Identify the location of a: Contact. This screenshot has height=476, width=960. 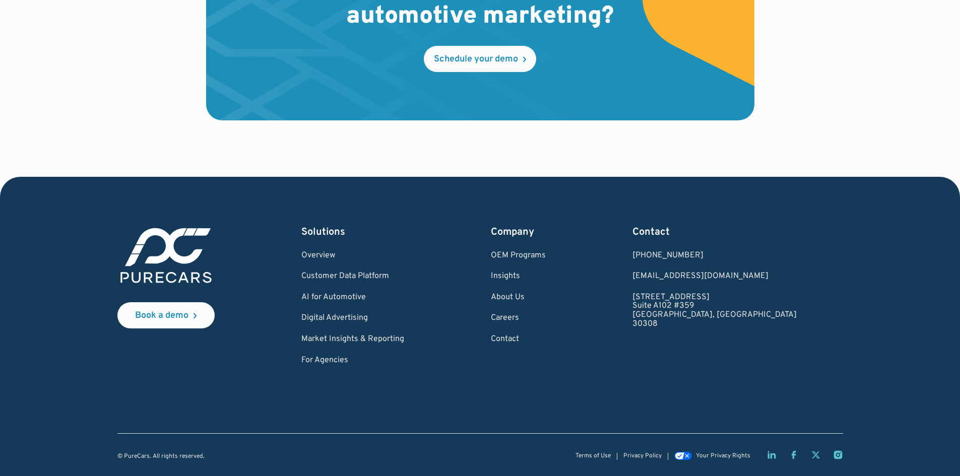
(518, 340).